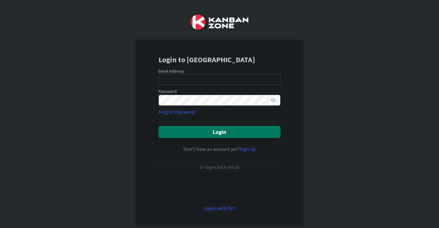 The image size is (439, 228). I want to click on a: Sign Up, so click(248, 149).